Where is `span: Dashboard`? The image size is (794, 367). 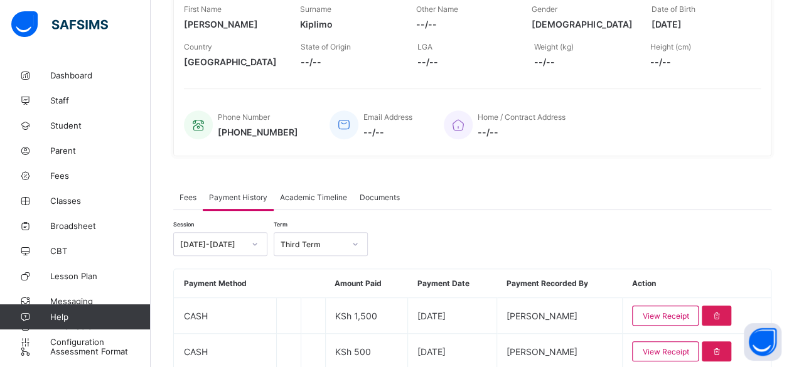
span: Dashboard is located at coordinates (100, 75).